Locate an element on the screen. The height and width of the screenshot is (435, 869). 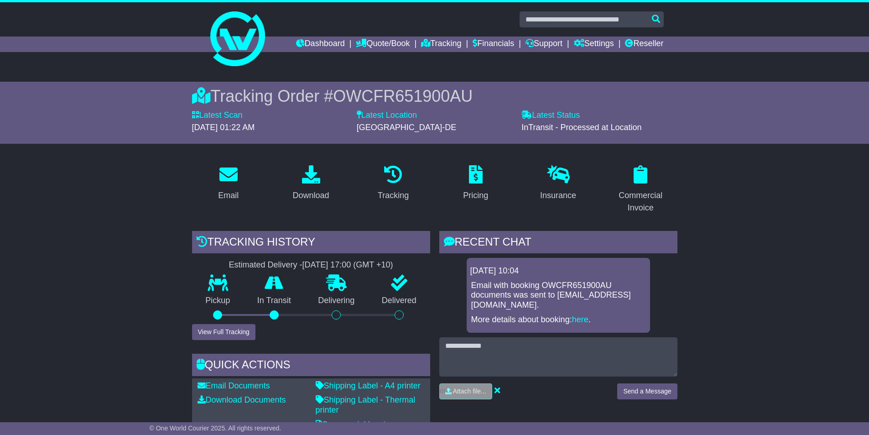
label: Latest Status is located at coordinates (550, 115).